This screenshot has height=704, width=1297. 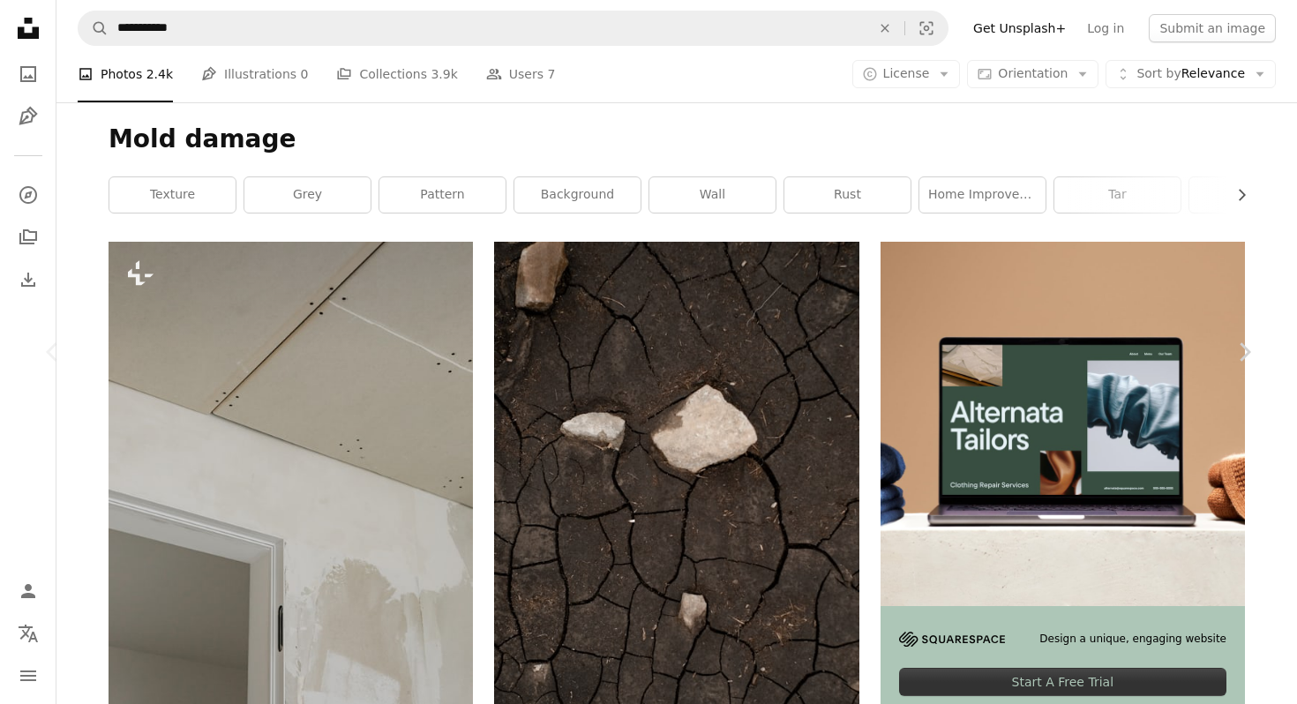 What do you see at coordinates (906, 74) in the screenshot?
I see `button: License` at bounding box center [906, 74].